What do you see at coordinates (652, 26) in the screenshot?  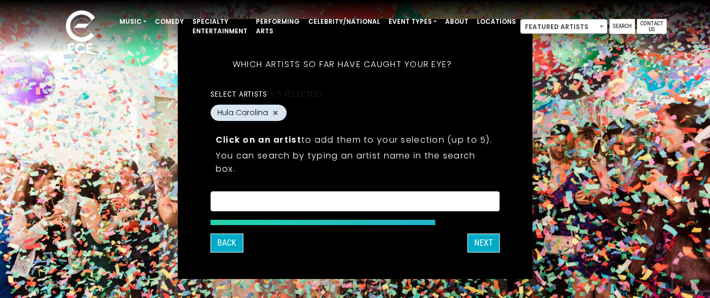 I see `a: Contact Us` at bounding box center [652, 26].